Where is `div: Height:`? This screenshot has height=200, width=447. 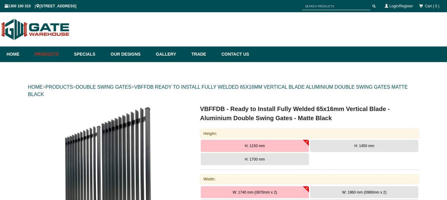
div: Height: is located at coordinates (309, 133).